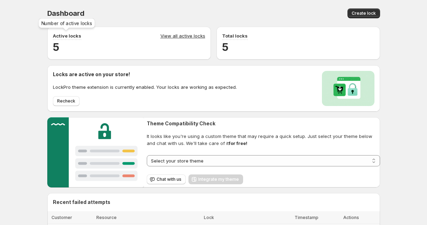 Image resolution: width=427 pixels, height=225 pixels. What do you see at coordinates (66, 101) in the screenshot?
I see `span: Recheck` at bounding box center [66, 101].